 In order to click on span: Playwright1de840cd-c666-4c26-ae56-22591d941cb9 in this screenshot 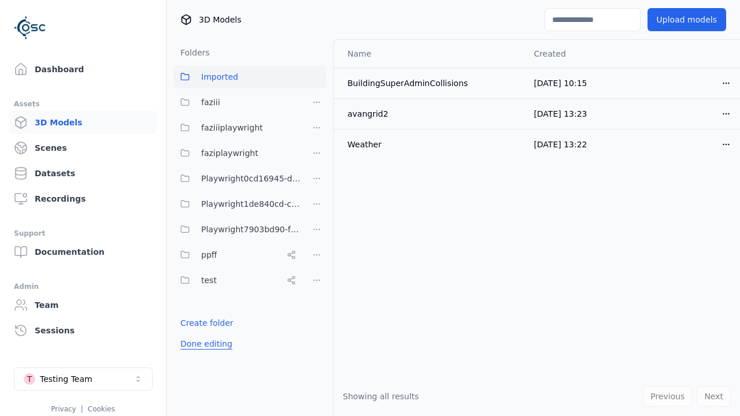, I will do `click(251, 204)`.